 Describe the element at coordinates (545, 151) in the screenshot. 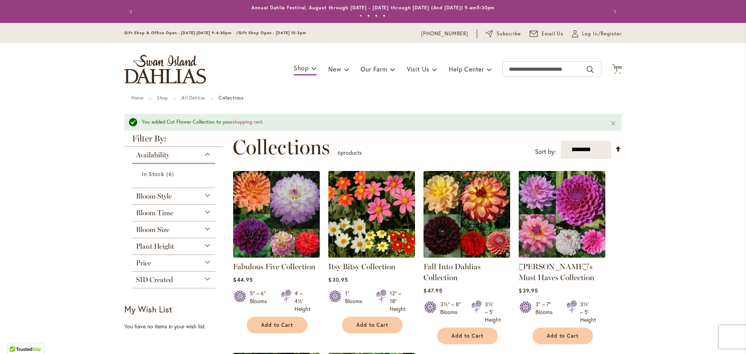

I see `label: Sort by:` at that location.